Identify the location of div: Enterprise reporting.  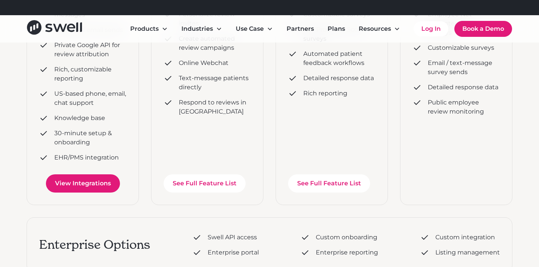
(347, 252).